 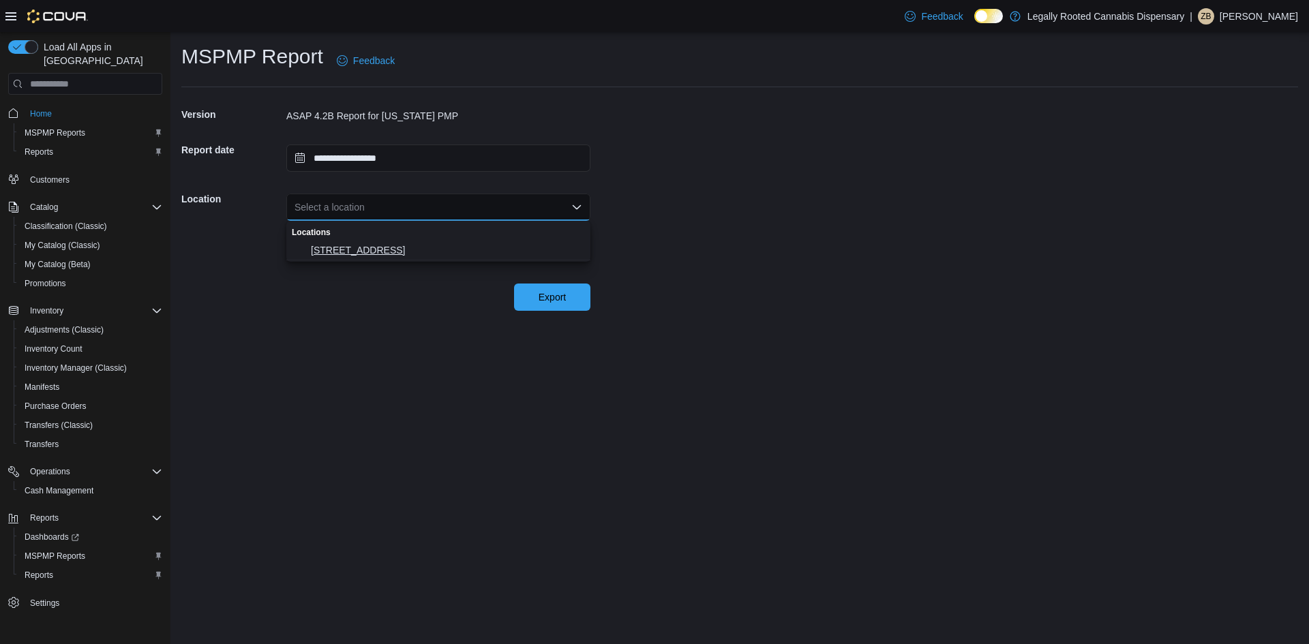 I want to click on a: Cash Management, so click(x=59, y=491).